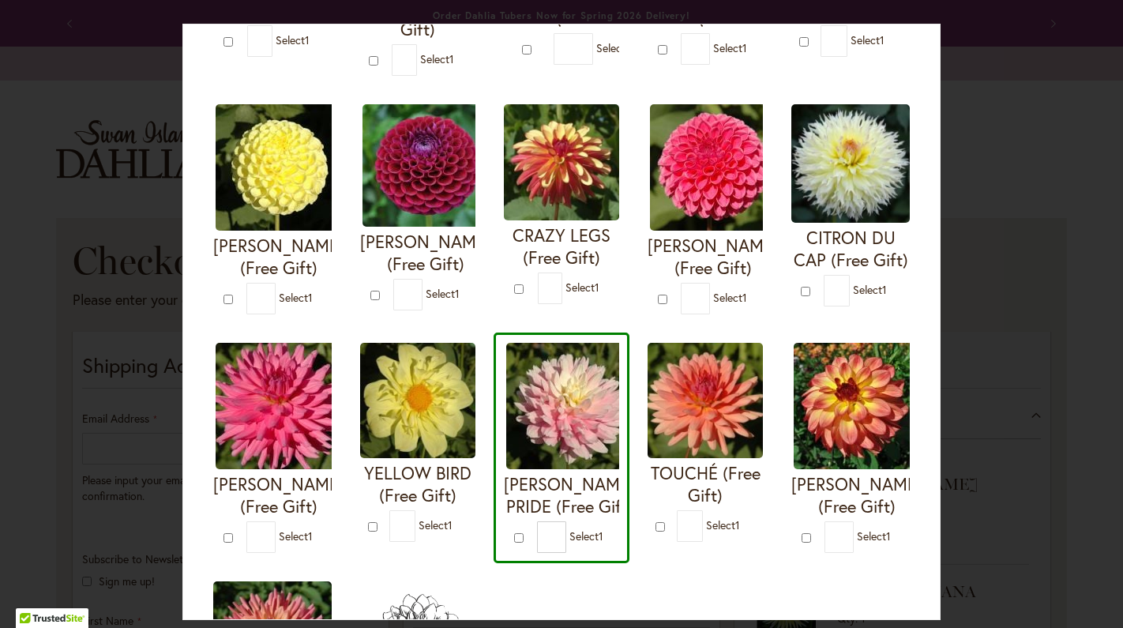 The width and height of the screenshot is (1123, 628). I want to click on img: TOUCHÉ (Free Gift), so click(705, 401).